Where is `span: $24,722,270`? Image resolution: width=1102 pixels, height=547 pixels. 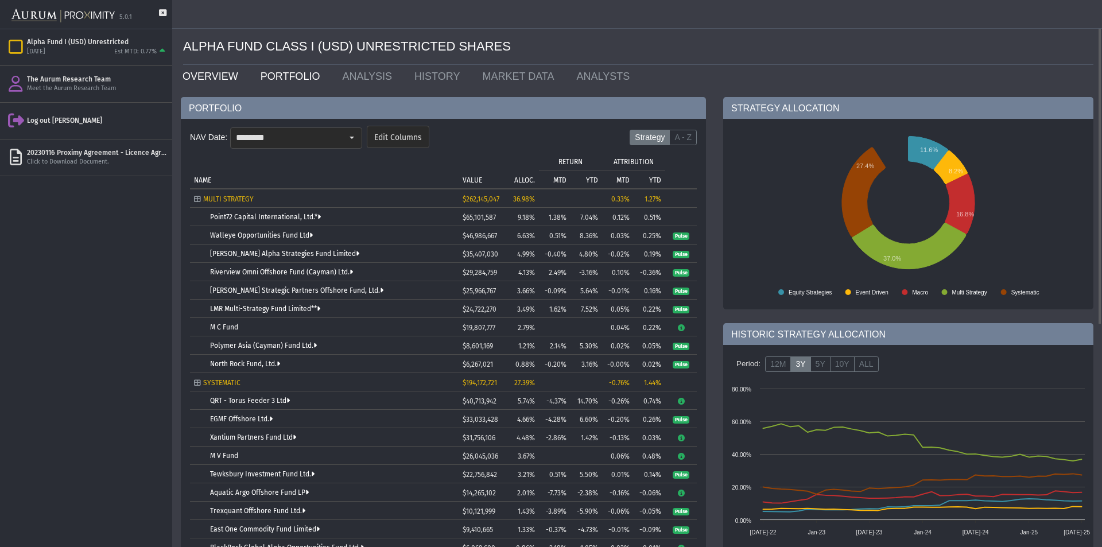 span: $24,722,270 is located at coordinates (479, 309).